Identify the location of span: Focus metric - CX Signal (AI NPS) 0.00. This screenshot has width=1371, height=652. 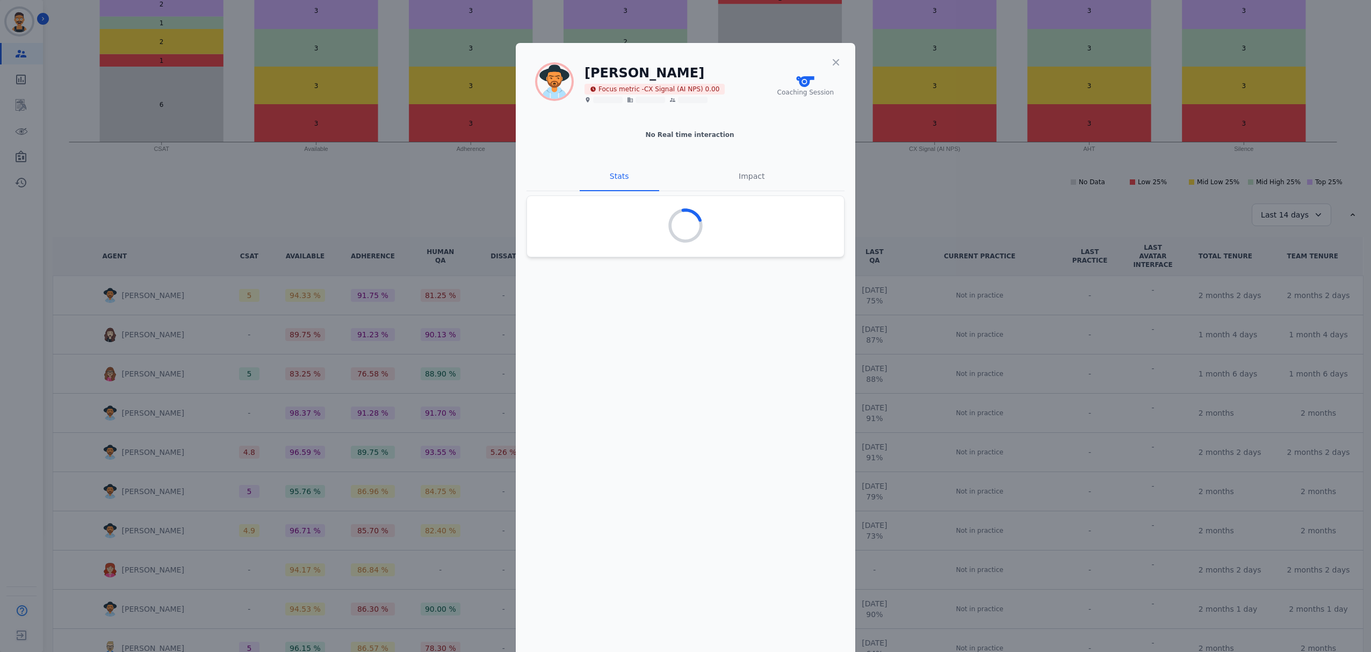
(654, 89).